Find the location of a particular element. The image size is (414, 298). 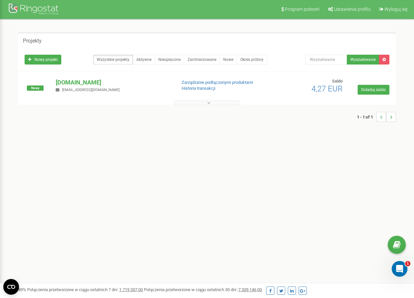

span: 4,27 EUR is located at coordinates (326, 89).